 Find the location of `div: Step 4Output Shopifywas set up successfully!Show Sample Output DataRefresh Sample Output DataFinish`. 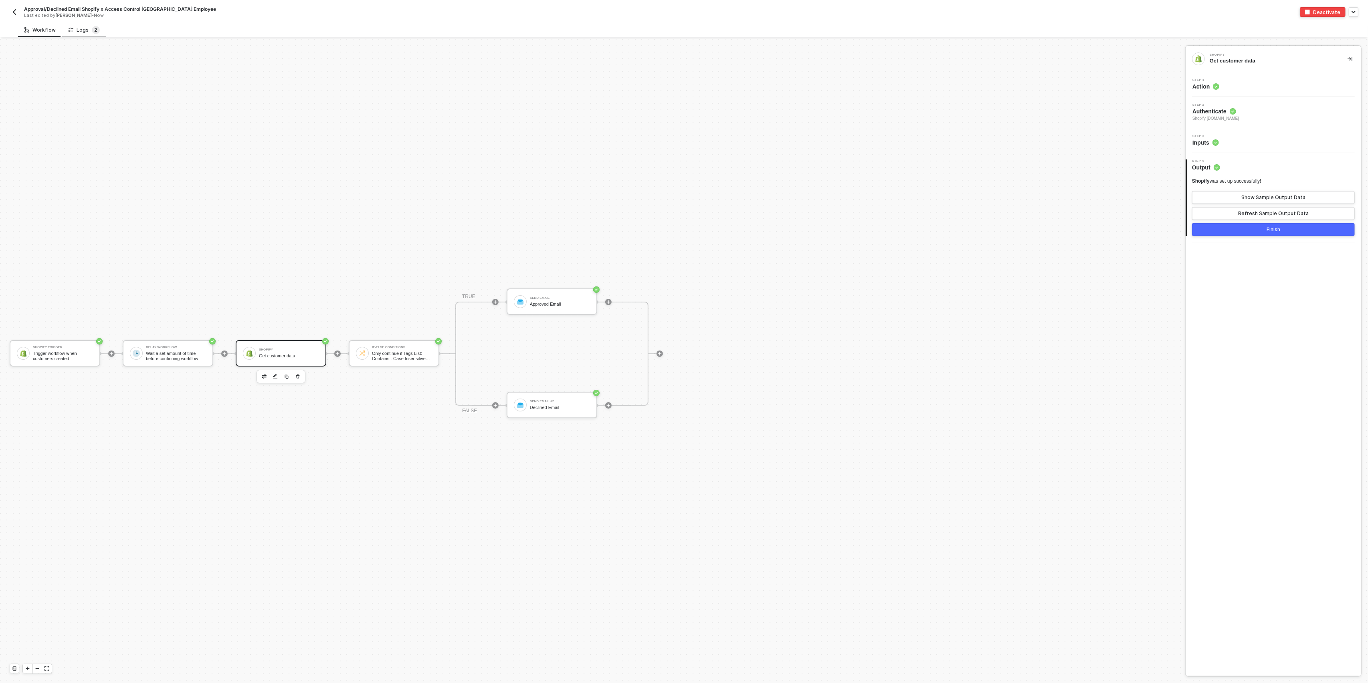

div: Step 4Output Shopifywas set up successfully!Show Sample Output DataRefresh Sample Output DataFinish is located at coordinates (1273, 198).